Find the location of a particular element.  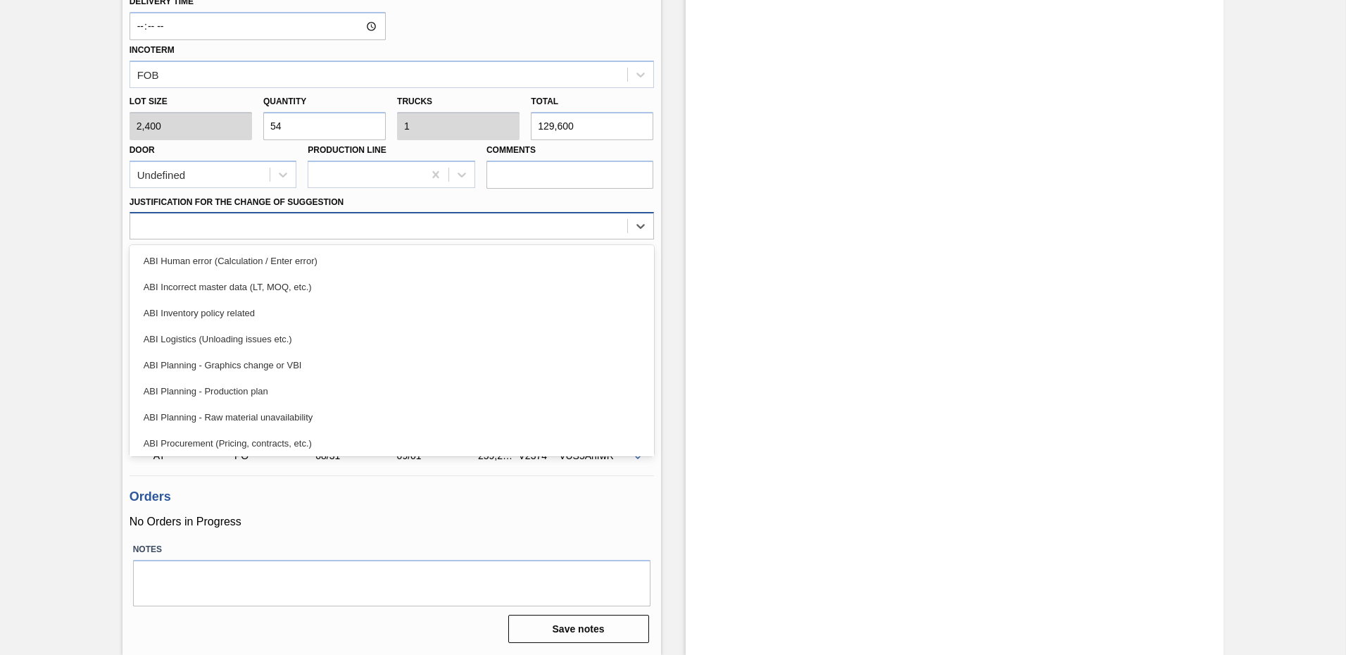

label: Justification for the Change of Suggestion is located at coordinates (236, 202).